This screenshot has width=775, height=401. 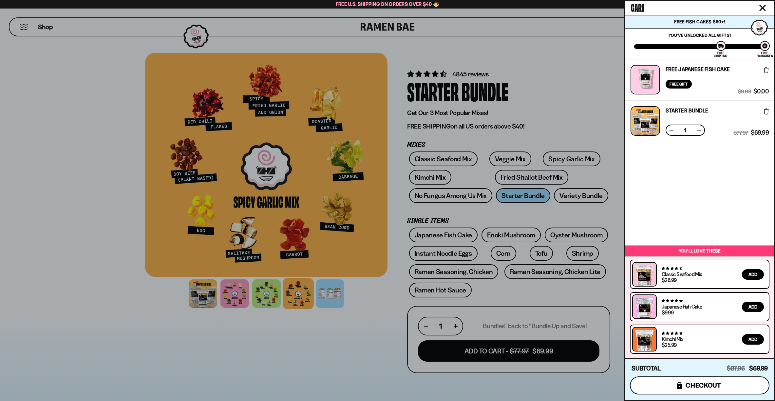 What do you see at coordinates (646, 368) in the screenshot?
I see `h4: Subtotal` at bounding box center [646, 368].